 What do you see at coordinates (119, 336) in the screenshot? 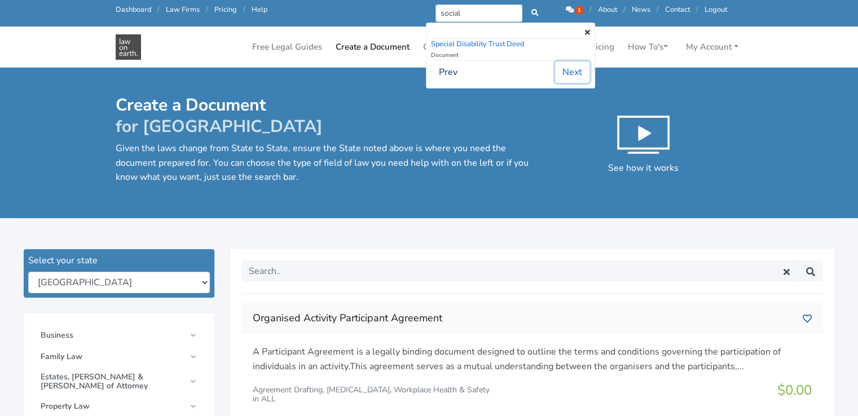
I see `a: Business` at bounding box center [119, 336].